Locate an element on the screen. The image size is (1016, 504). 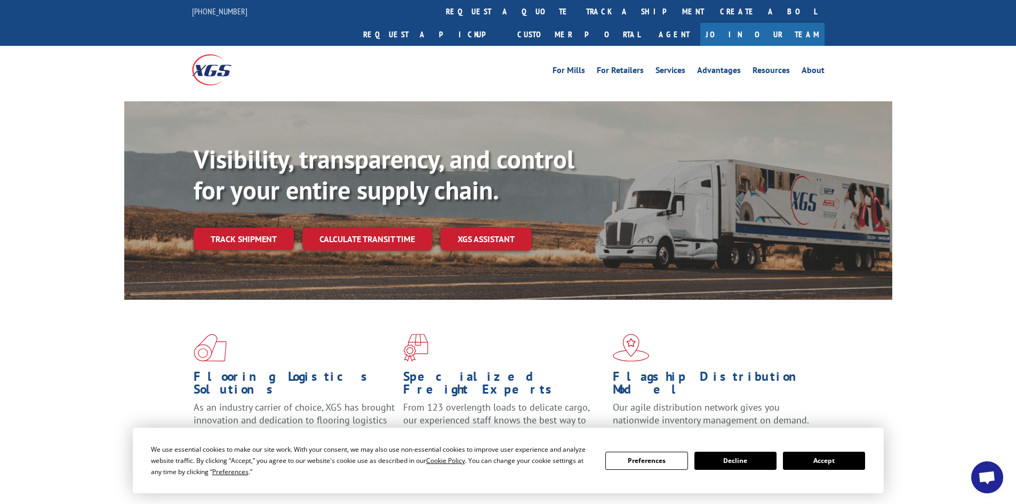
img: xgs-icon-focused-on-flooring-red is located at coordinates (415, 348).